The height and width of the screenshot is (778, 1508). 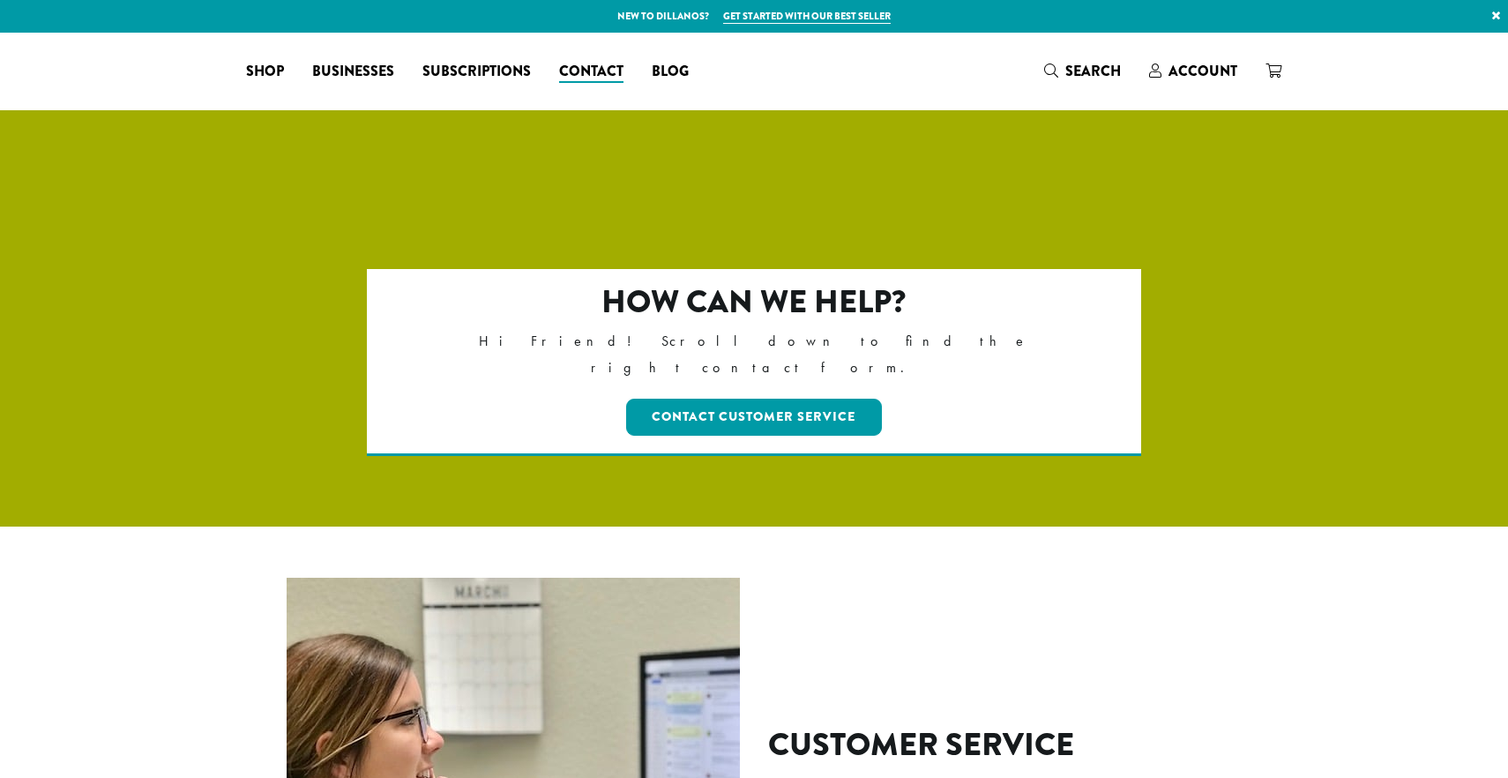 I want to click on a: Get started with our best seller, so click(x=807, y=16).